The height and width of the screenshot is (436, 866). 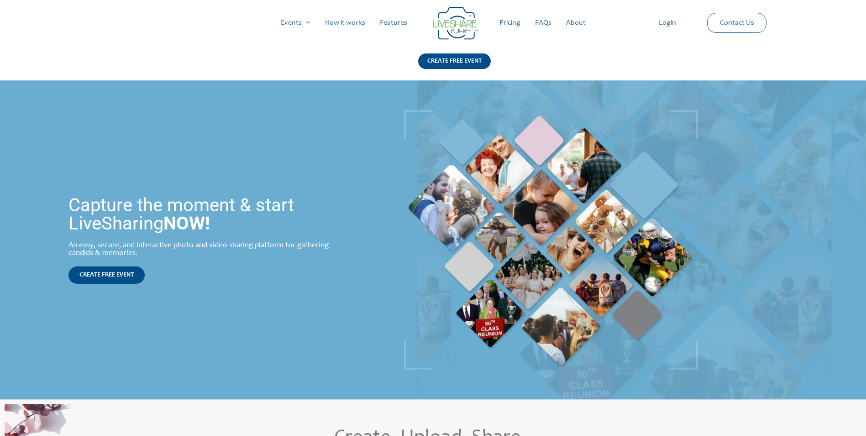 What do you see at coordinates (433, 23) in the screenshot?
I see `nav: Site Navigation` at bounding box center [433, 23].